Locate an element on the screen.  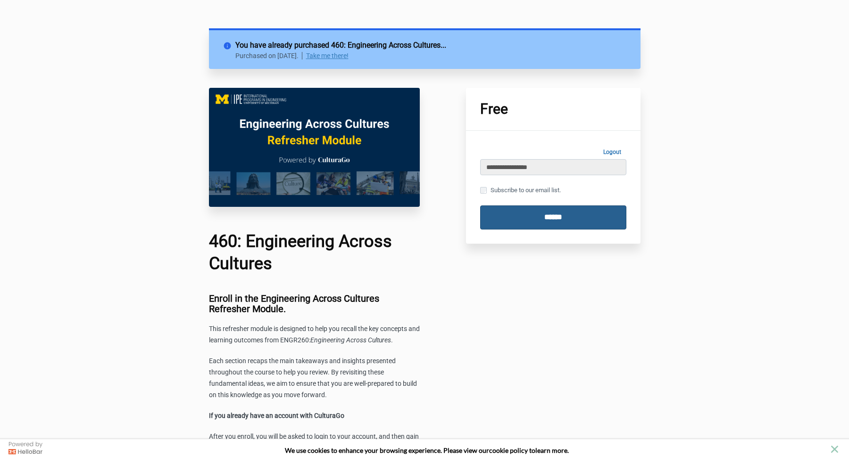
p: After you enroll, you will be asked to login to your account, and then gain access to the course. is located at coordinates (315, 442).